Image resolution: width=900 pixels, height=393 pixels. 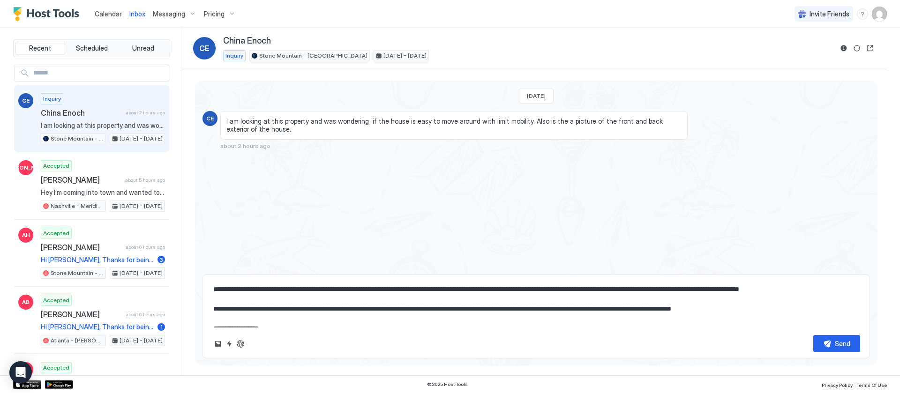 What do you see at coordinates (77, 206) in the screenshot?
I see `span: Nashville - Meridian (Entire House)` at bounding box center [77, 206].